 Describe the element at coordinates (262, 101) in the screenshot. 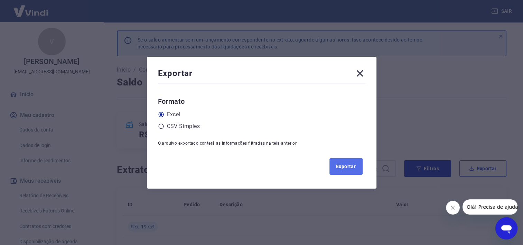

I see `h6: Formato` at that location.